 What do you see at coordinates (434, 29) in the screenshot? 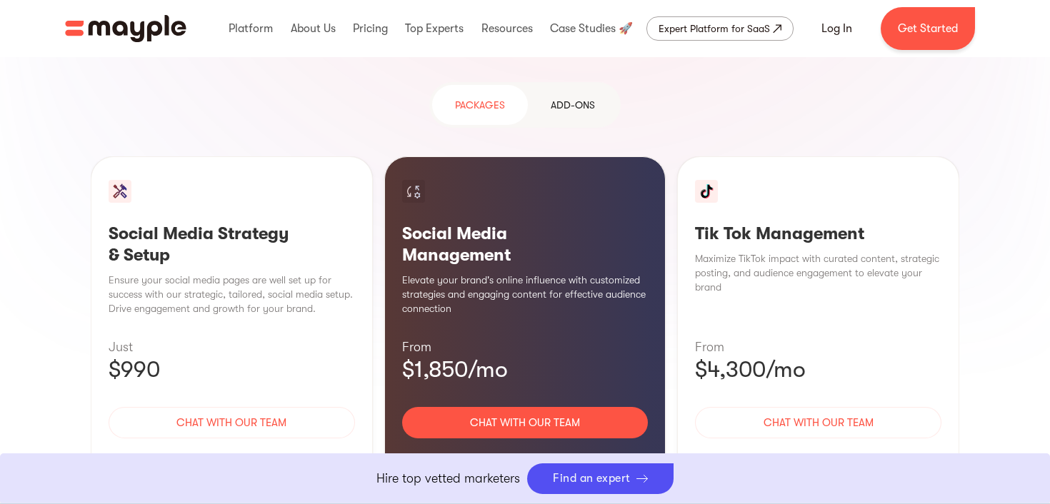
I see `div: Top Experts` at bounding box center [434, 29].